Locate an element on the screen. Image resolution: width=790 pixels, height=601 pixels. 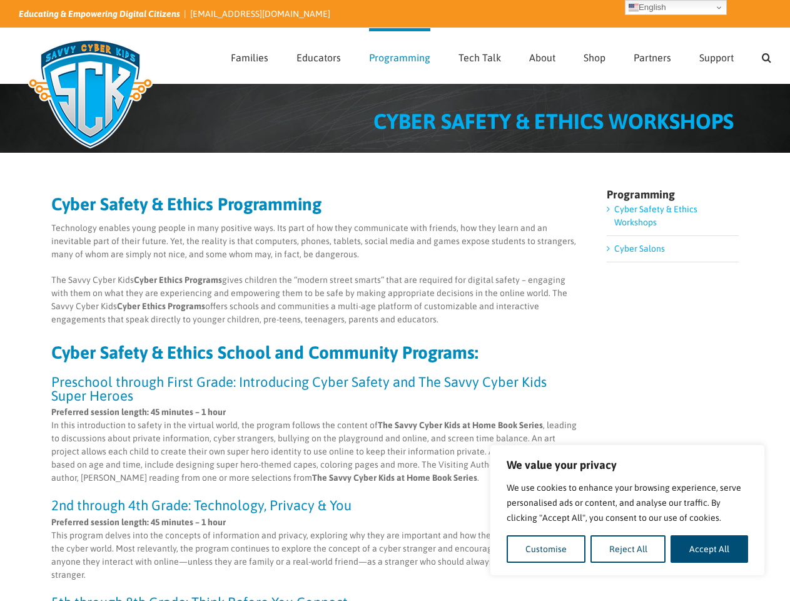
nav: Main Menu is located at coordinates (501, 56).